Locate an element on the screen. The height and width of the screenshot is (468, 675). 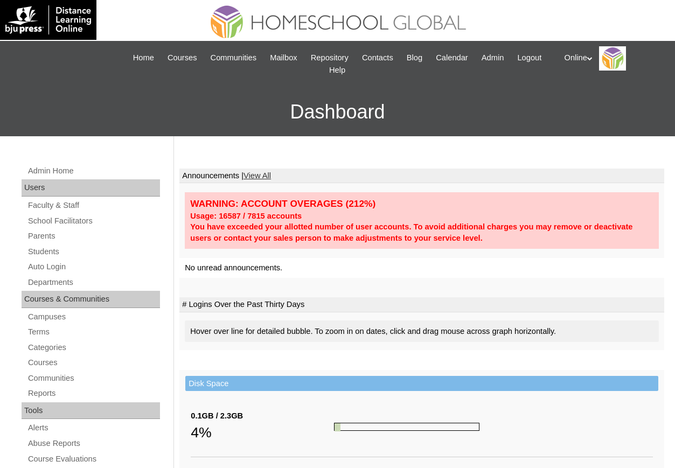
a: Course Evaluations is located at coordinates (93, 459).